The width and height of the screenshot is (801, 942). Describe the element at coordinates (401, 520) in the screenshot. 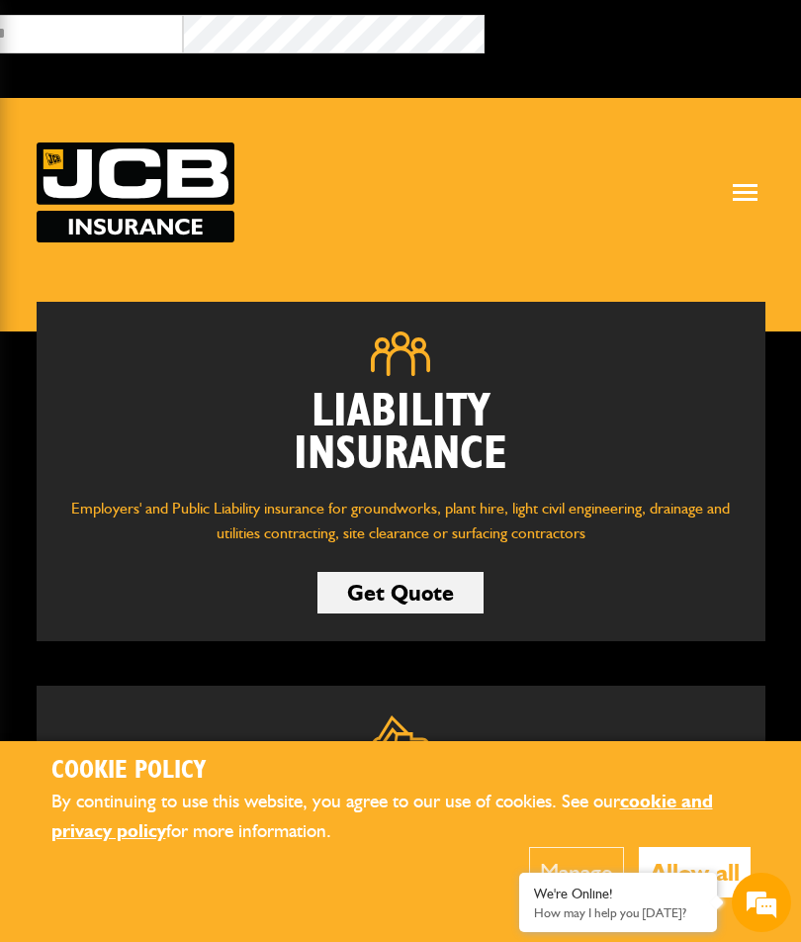

I see `p: Employers' and Public Liability insurance for groundworks, plant hire, light civil engineering, d...` at that location.